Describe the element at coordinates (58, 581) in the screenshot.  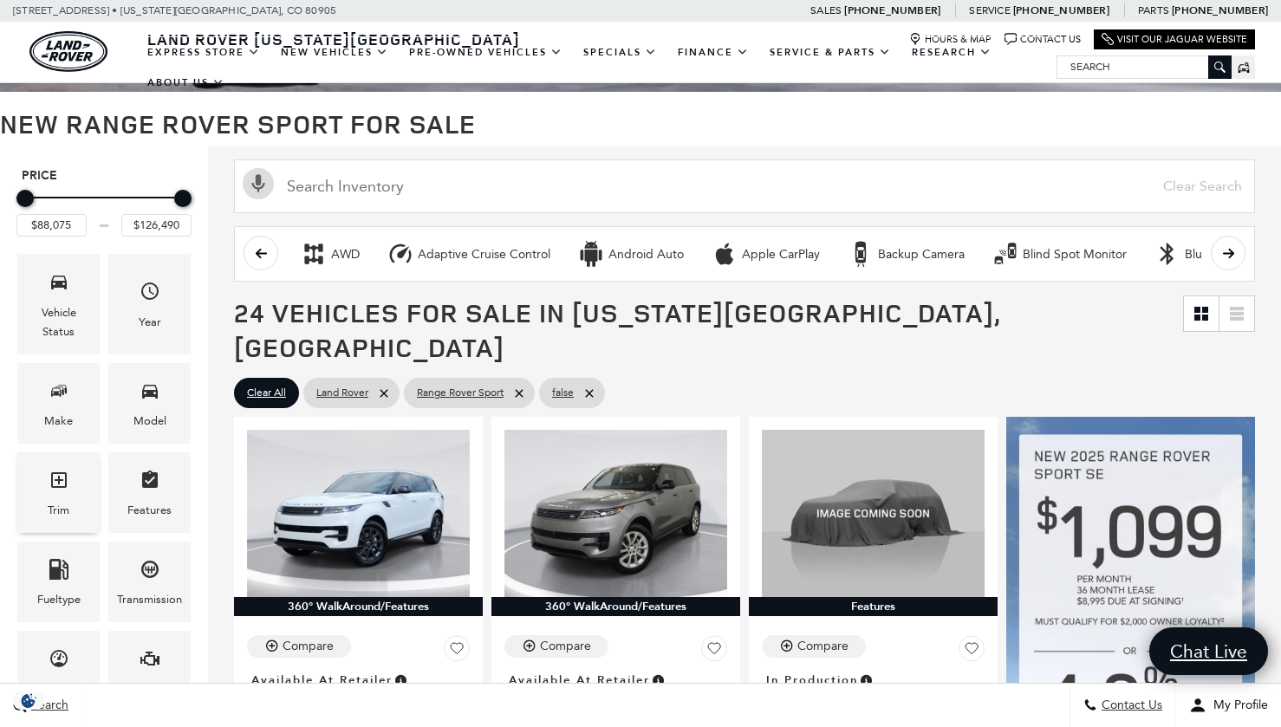
I see `div: FueltypeFueltype` at that location.